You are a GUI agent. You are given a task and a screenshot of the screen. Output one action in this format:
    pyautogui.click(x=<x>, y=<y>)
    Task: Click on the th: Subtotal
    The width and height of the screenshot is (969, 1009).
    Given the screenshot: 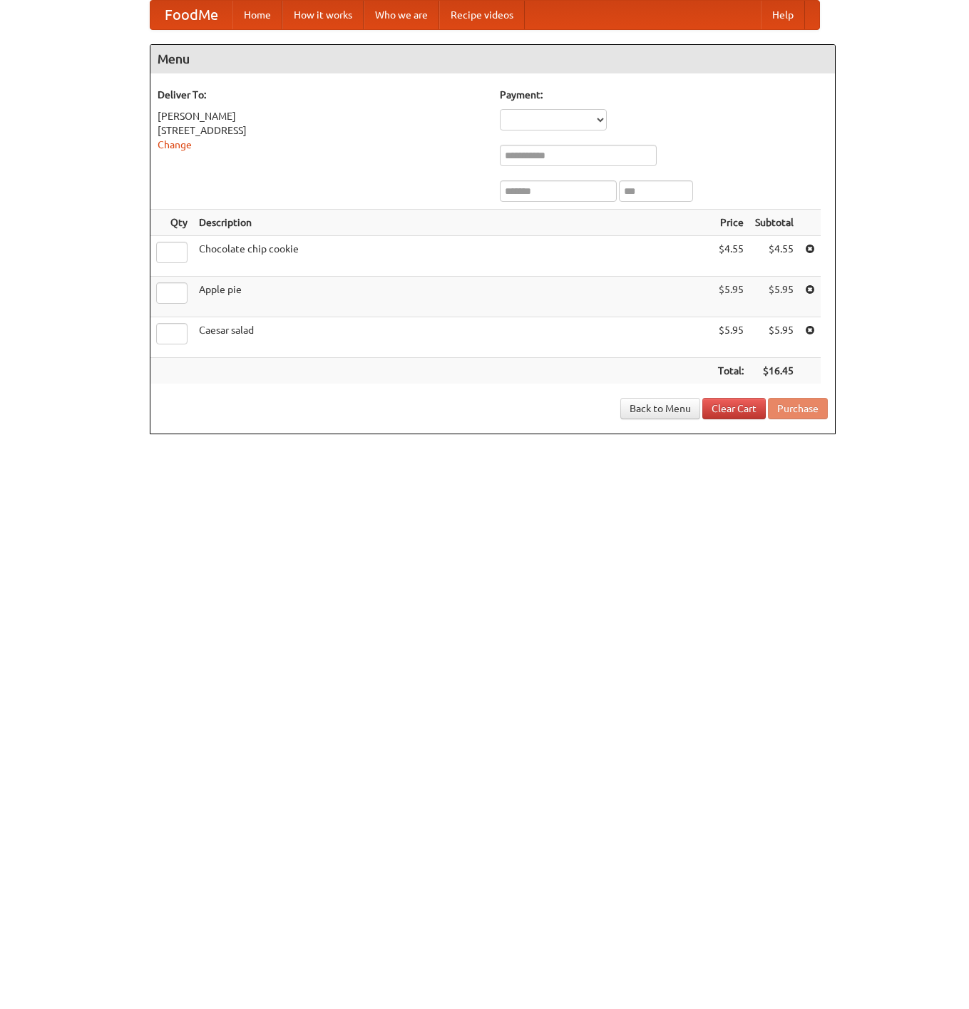 What is the action you would take?
    pyautogui.click(x=775, y=223)
    